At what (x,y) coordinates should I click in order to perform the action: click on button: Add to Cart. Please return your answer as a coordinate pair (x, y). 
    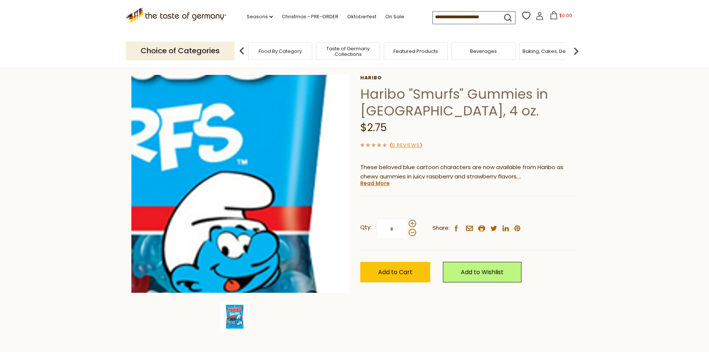
    Looking at the image, I should click on (395, 272).